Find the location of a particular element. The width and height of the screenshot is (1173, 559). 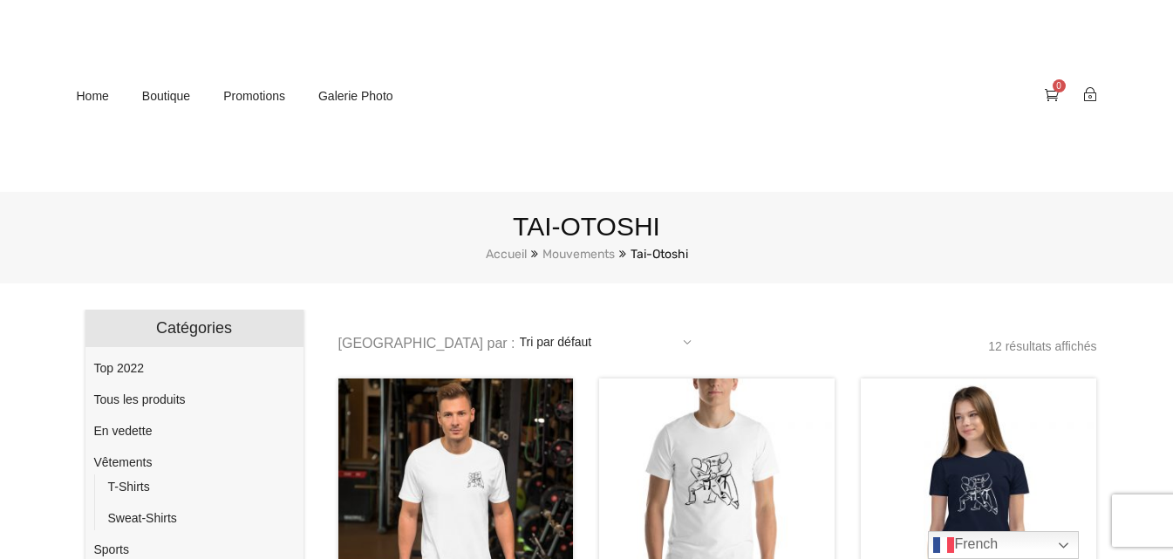

a: 0 is located at coordinates (1052, 94).